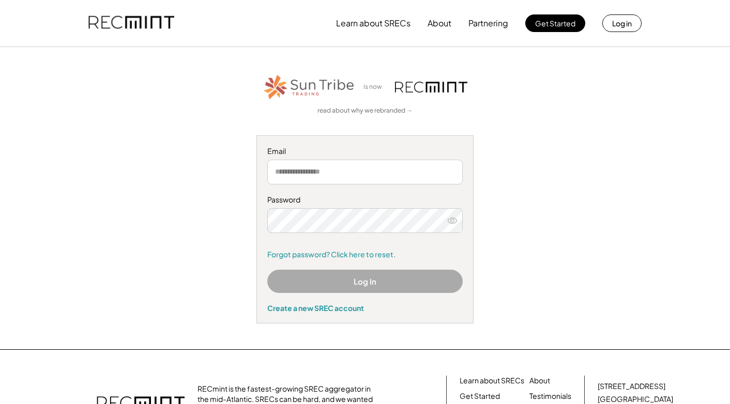 The width and height of the screenshot is (730, 404). I want to click on a: Forgot password? Click here to reset., so click(365, 255).